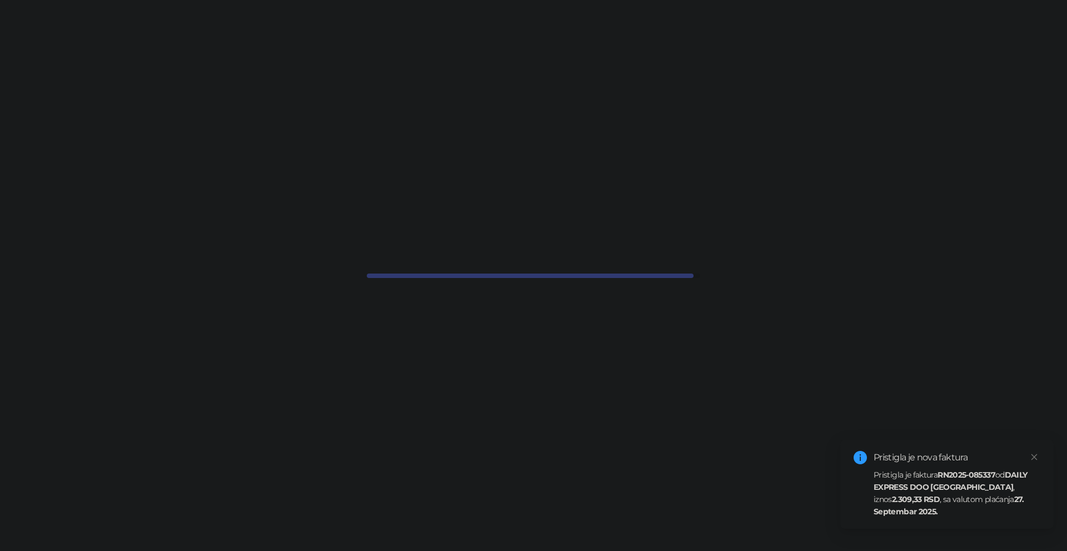  Describe the element at coordinates (1034, 457) in the screenshot. I see `a: Close` at that location.